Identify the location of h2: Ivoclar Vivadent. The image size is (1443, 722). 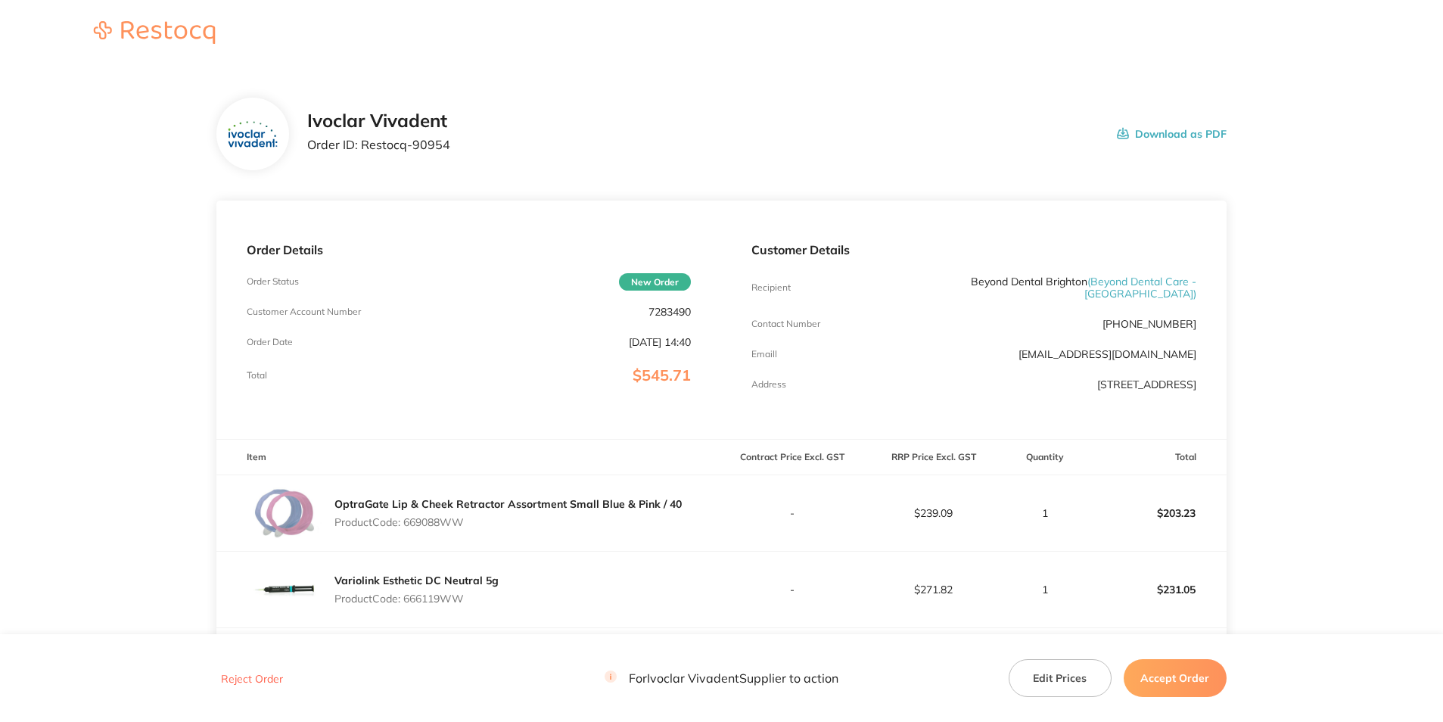
(378, 121).